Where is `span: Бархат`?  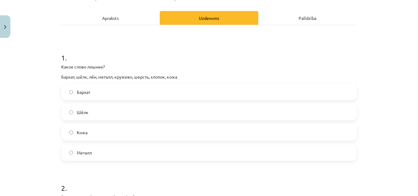
span: Бархат is located at coordinates (84, 92).